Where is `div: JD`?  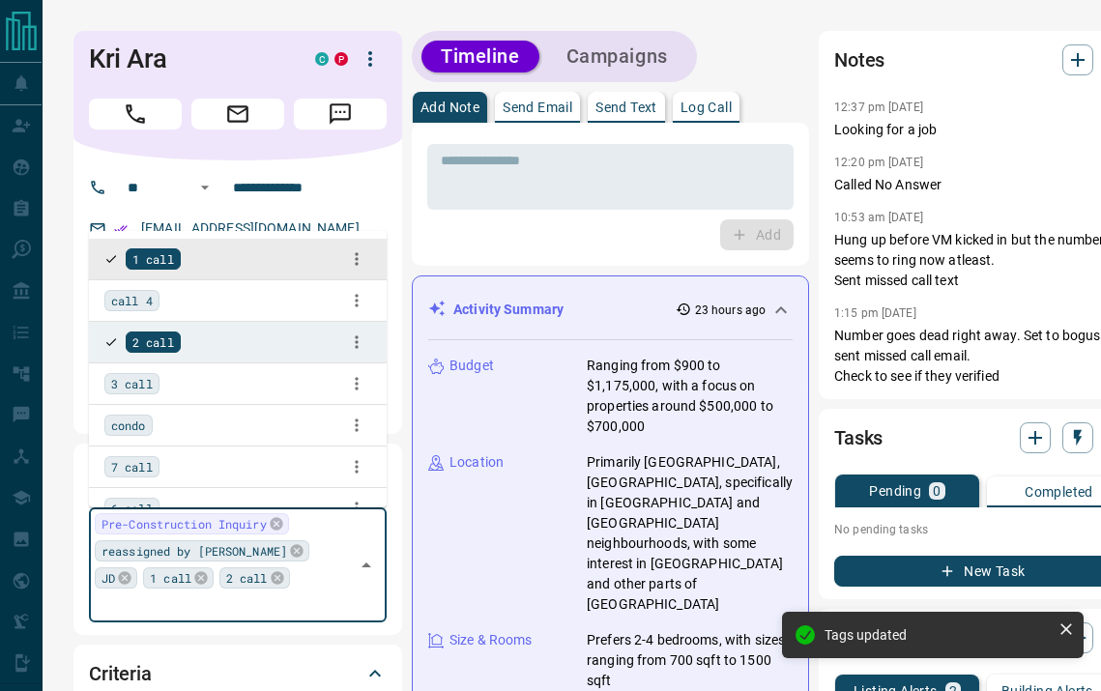 div: JD is located at coordinates (116, 578).